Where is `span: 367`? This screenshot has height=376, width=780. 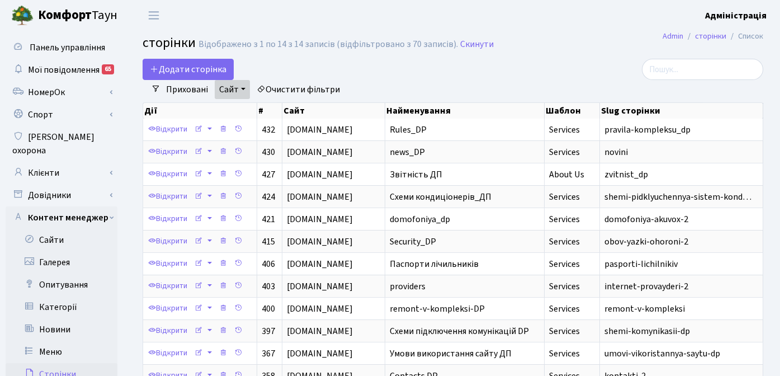
span: 367 is located at coordinates (268, 353).